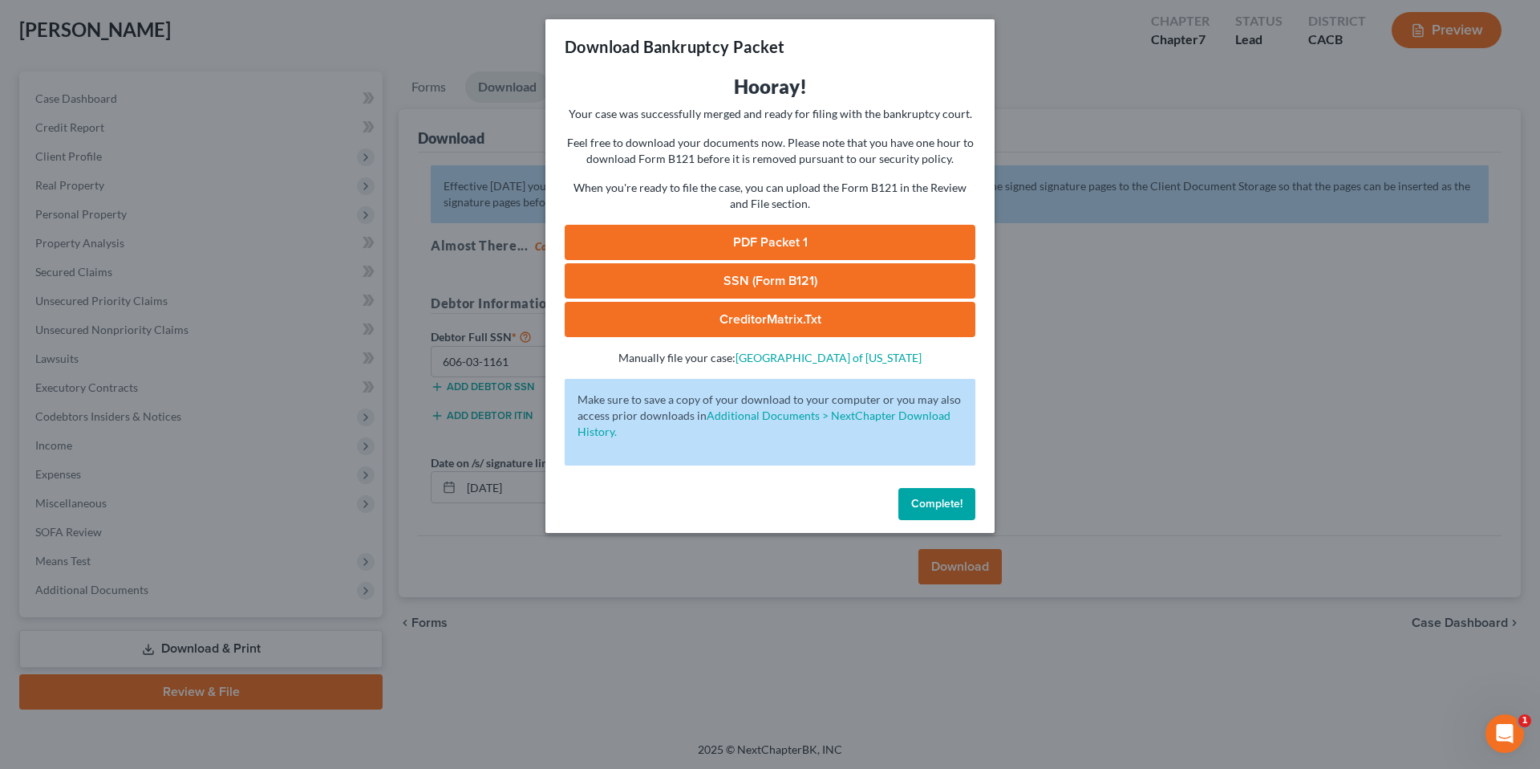 This screenshot has height=769, width=1540. Describe the element at coordinates (770, 358) in the screenshot. I see `p: Manually file your case:` at that location.